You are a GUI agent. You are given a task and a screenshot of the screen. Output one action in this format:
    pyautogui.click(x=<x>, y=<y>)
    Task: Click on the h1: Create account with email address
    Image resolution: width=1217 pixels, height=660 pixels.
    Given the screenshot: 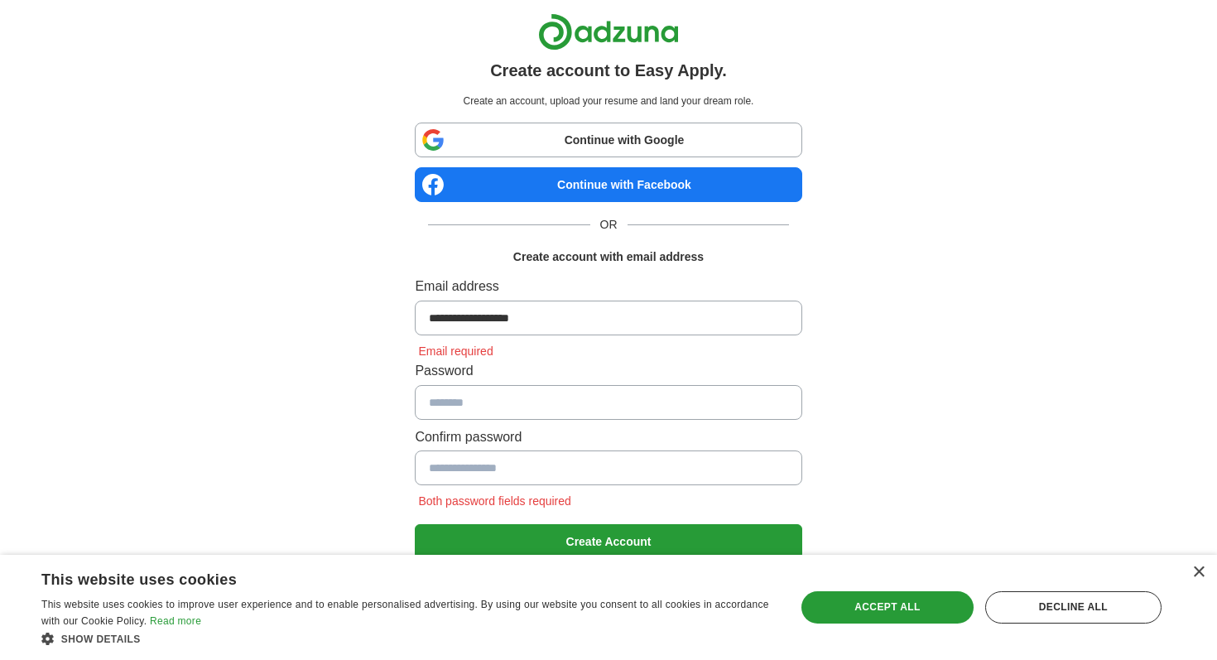 What is the action you would take?
    pyautogui.click(x=608, y=257)
    